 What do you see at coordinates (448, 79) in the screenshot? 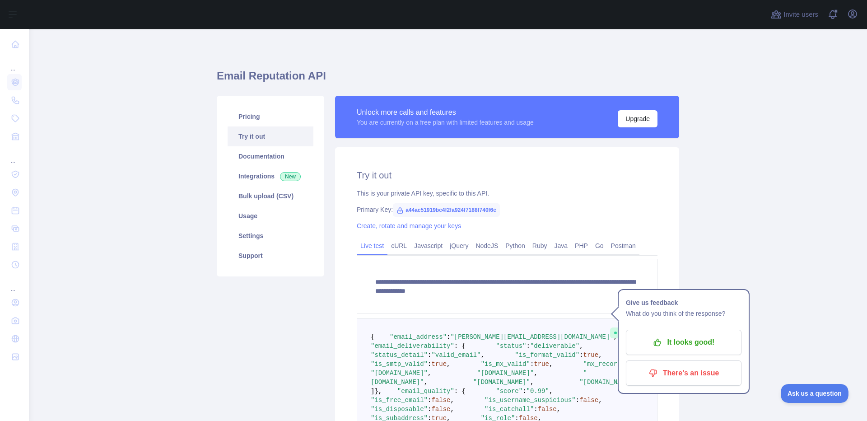
I see `h1: Email Reputation API` at bounding box center [448, 79].